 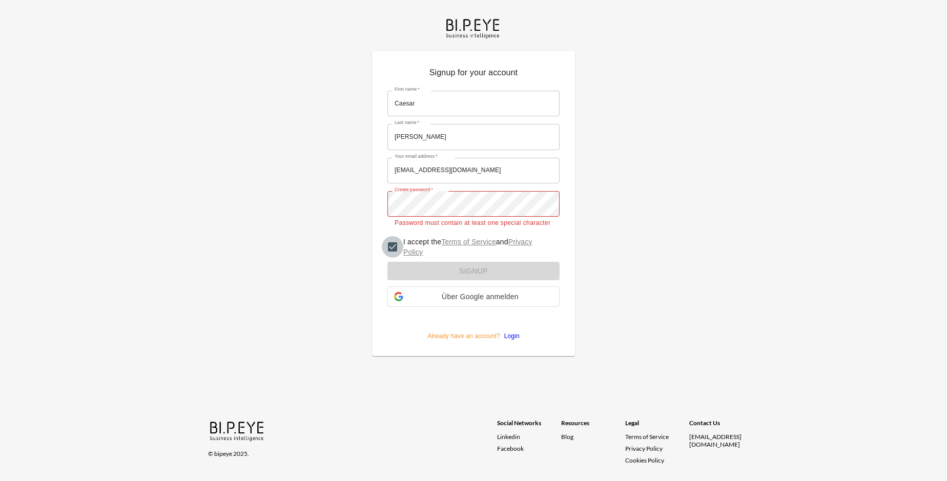 What do you see at coordinates (593, 426) in the screenshot?
I see `div: Resources` at bounding box center [593, 426].